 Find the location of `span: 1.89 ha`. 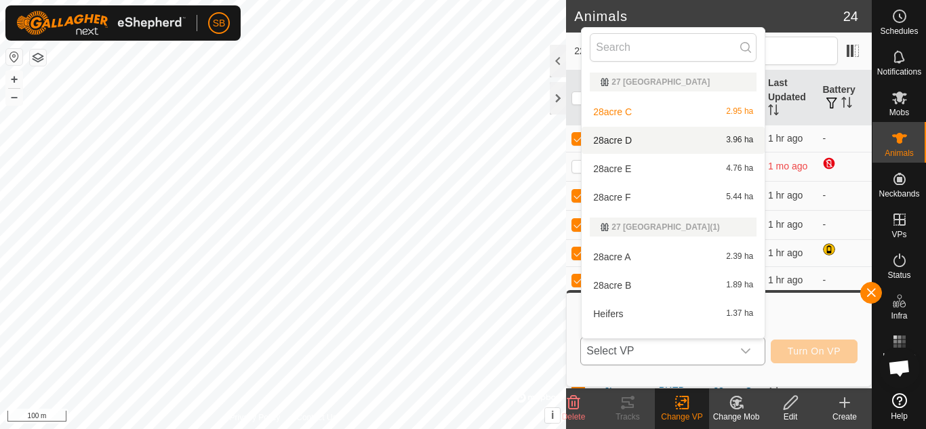

span: 1.89 ha is located at coordinates (739, 285).